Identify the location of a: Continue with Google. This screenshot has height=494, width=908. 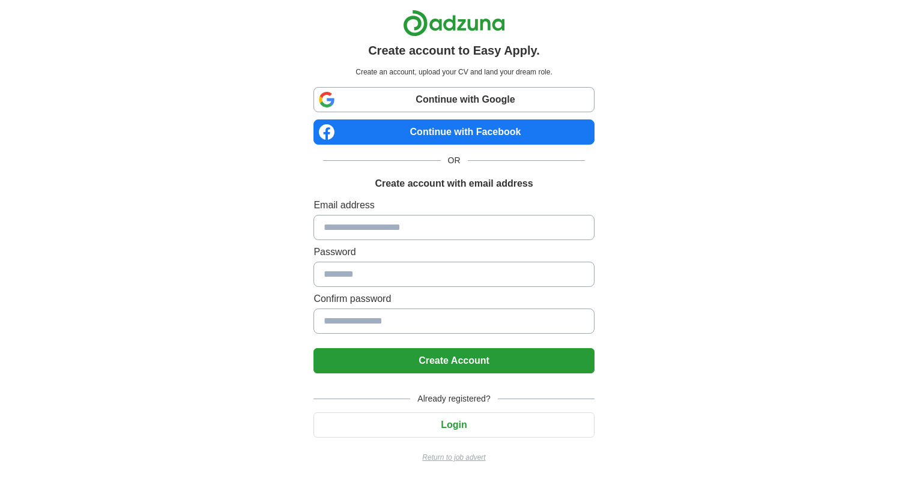
(454, 100).